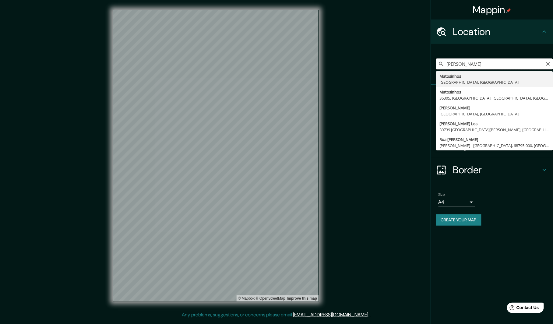  I want to click on h4: Border, so click(497, 170).